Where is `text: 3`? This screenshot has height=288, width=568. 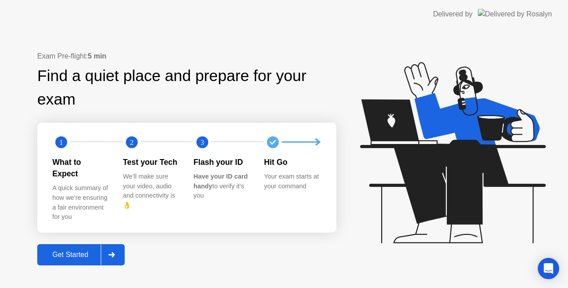 text: 3 is located at coordinates (202, 142).